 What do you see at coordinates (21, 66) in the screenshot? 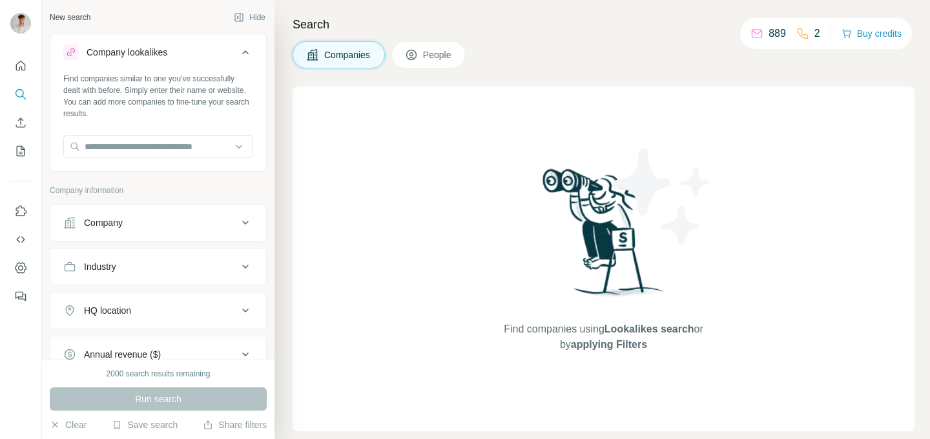
I see `button: Quick start` at bounding box center [21, 66].